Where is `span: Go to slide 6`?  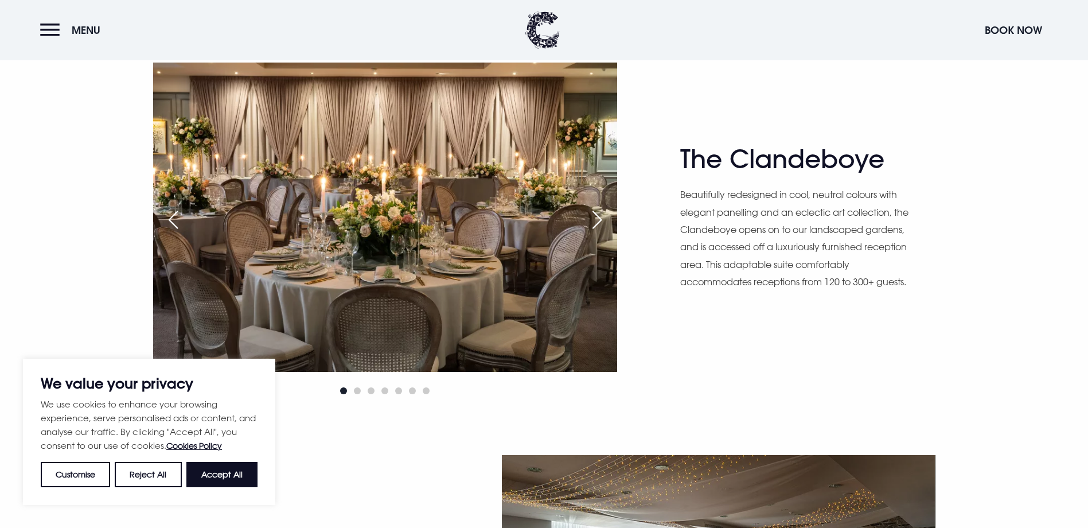 span: Go to slide 6 is located at coordinates (412, 391).